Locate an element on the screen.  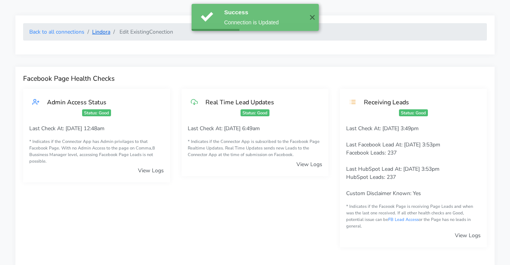
a: FB Lead Access is located at coordinates (403, 219).